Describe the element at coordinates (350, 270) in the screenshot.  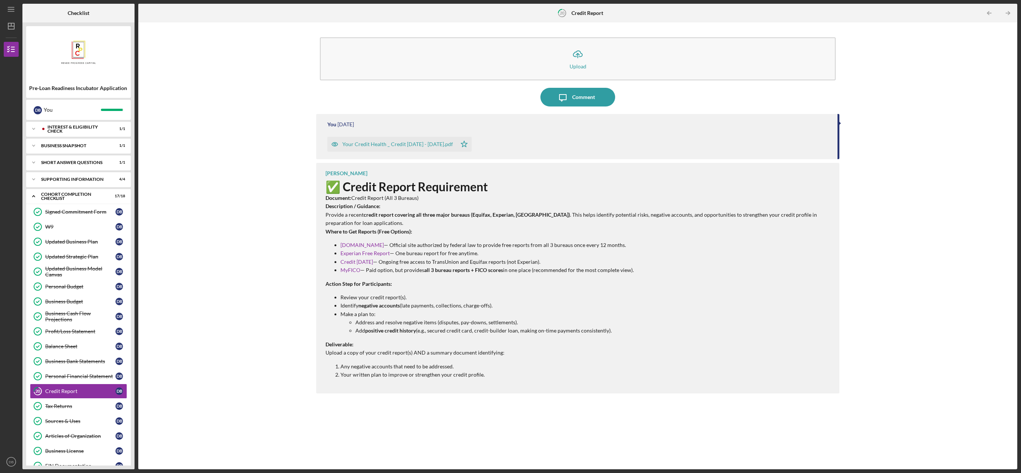
I see `a: MyFICO` at that location.